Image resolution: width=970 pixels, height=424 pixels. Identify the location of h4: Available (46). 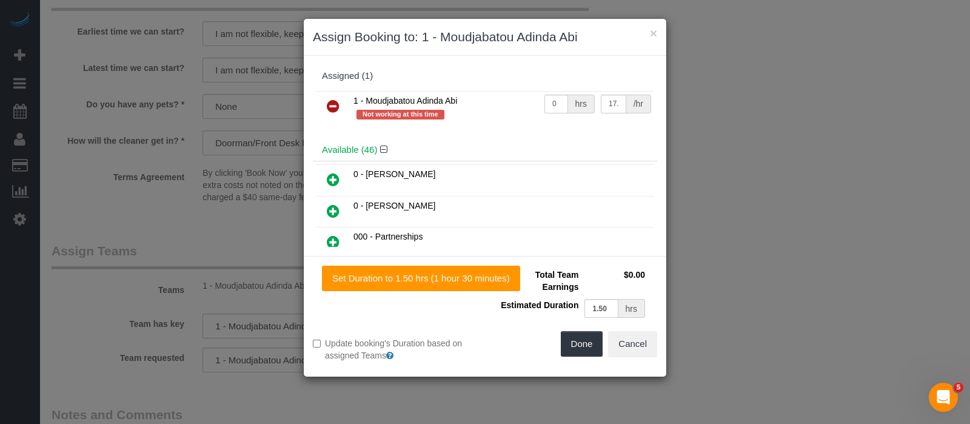
(485, 150).